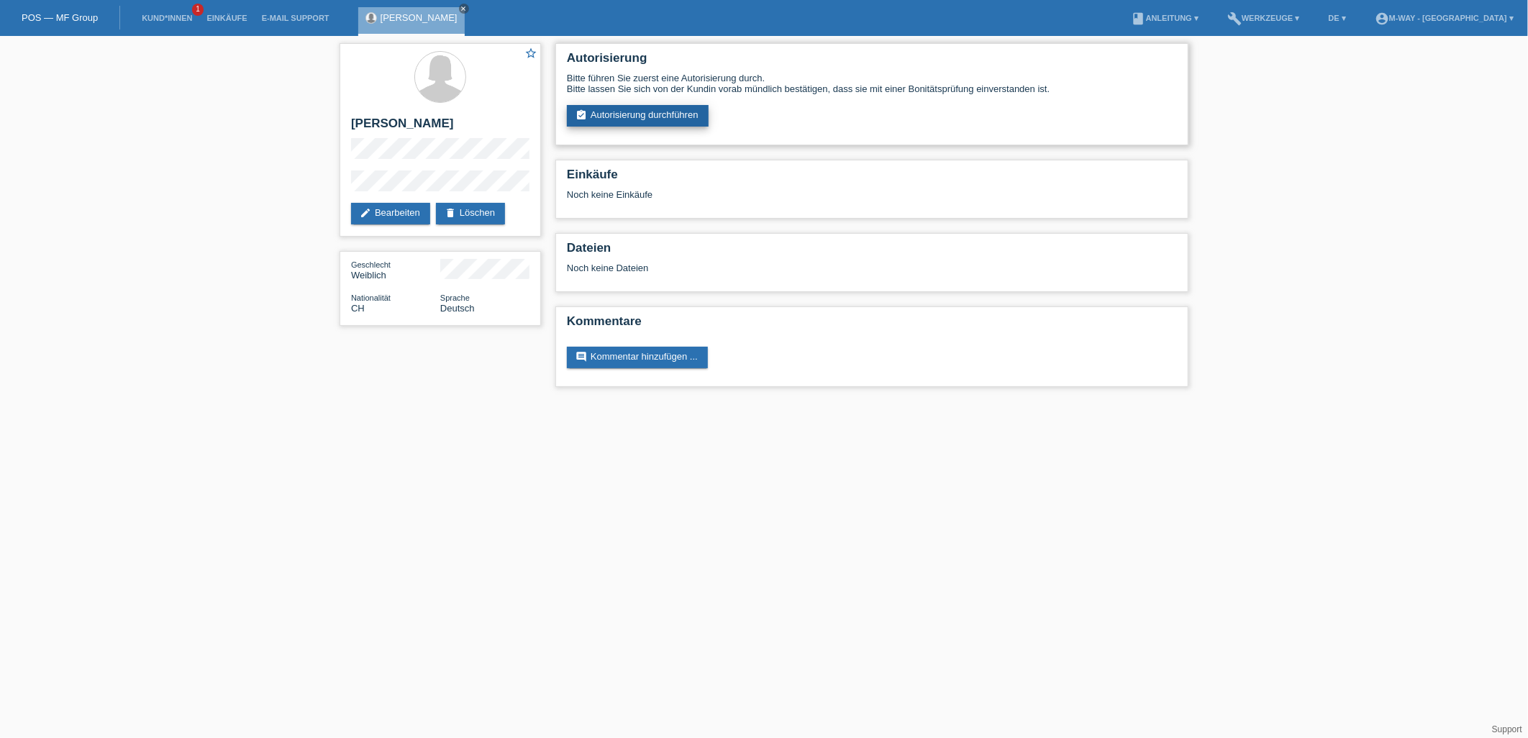 The width and height of the screenshot is (1528, 738). Describe the element at coordinates (370, 298) in the screenshot. I see `span: Nationalität` at that location.